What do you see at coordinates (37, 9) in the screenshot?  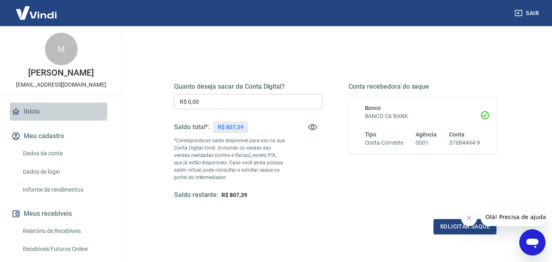 I see `span: Olá! Precisa de ajuda?` at bounding box center [37, 9].